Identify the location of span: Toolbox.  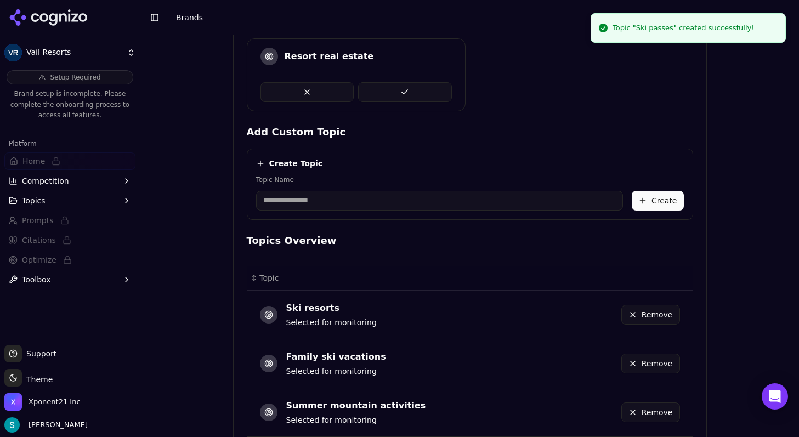
(36, 280).